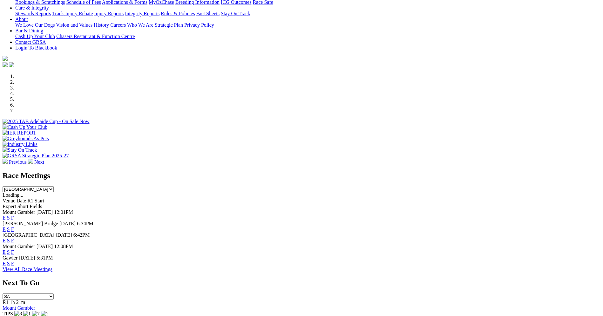  What do you see at coordinates (39, 162) in the screenshot?
I see `span: Next` at bounding box center [39, 162].